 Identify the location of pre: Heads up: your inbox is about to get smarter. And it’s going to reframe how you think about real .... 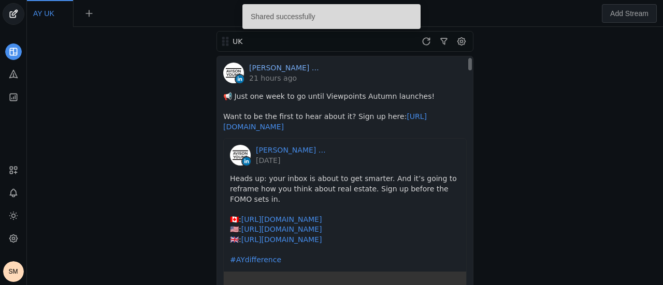
(345, 219).